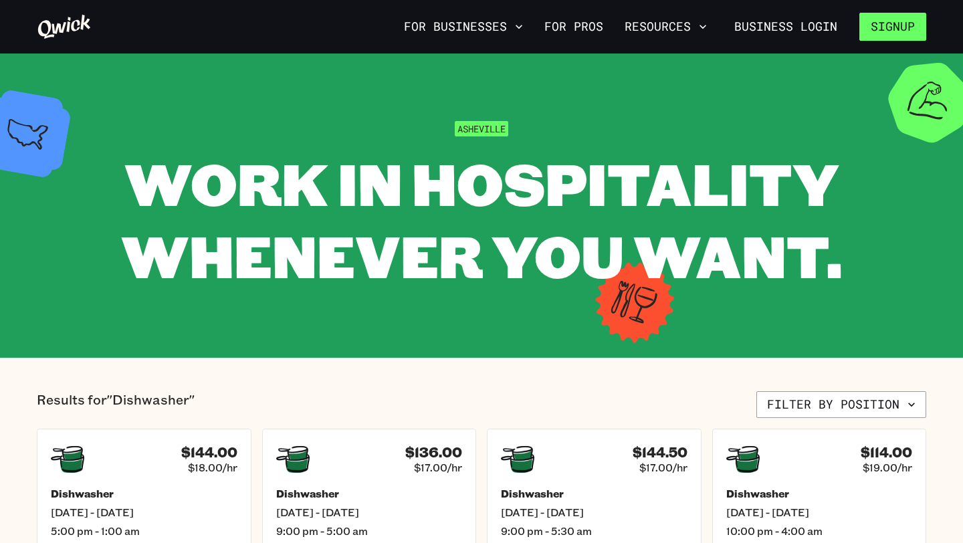 The width and height of the screenshot is (963, 543). I want to click on h4: $144.50, so click(660, 452).